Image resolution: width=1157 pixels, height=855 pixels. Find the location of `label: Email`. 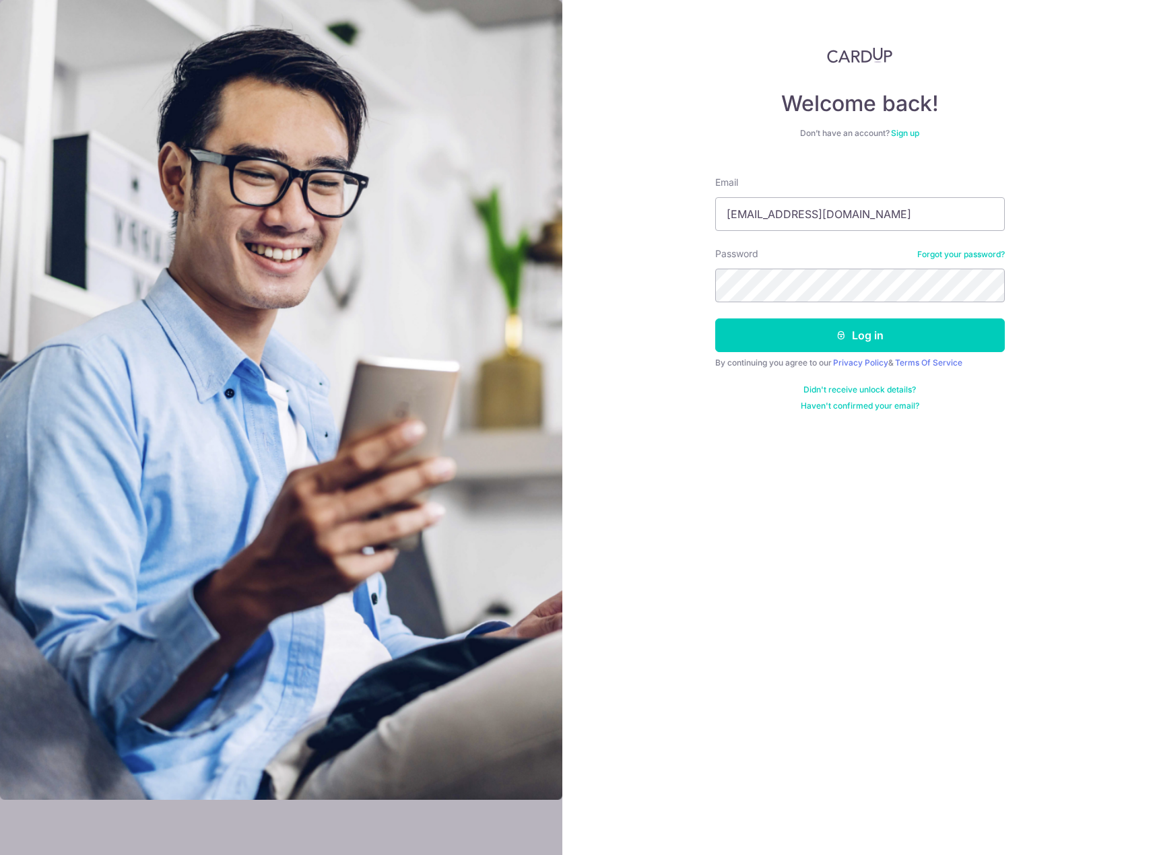

label: Email is located at coordinates (726, 182).